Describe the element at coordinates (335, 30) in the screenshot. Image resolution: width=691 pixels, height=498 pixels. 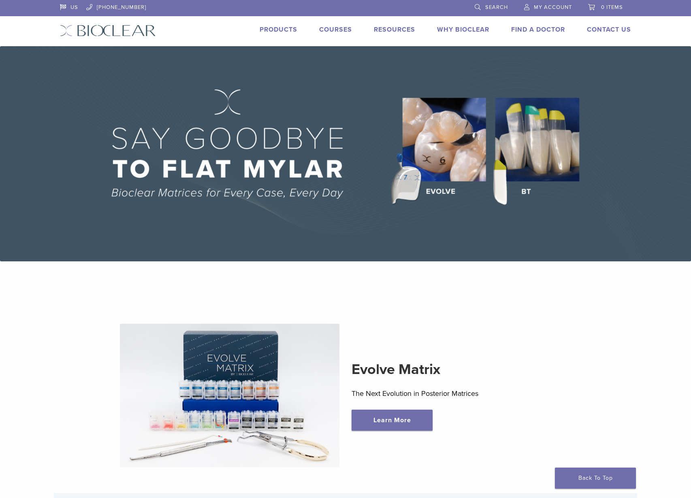
I see `a: Courses` at that location.